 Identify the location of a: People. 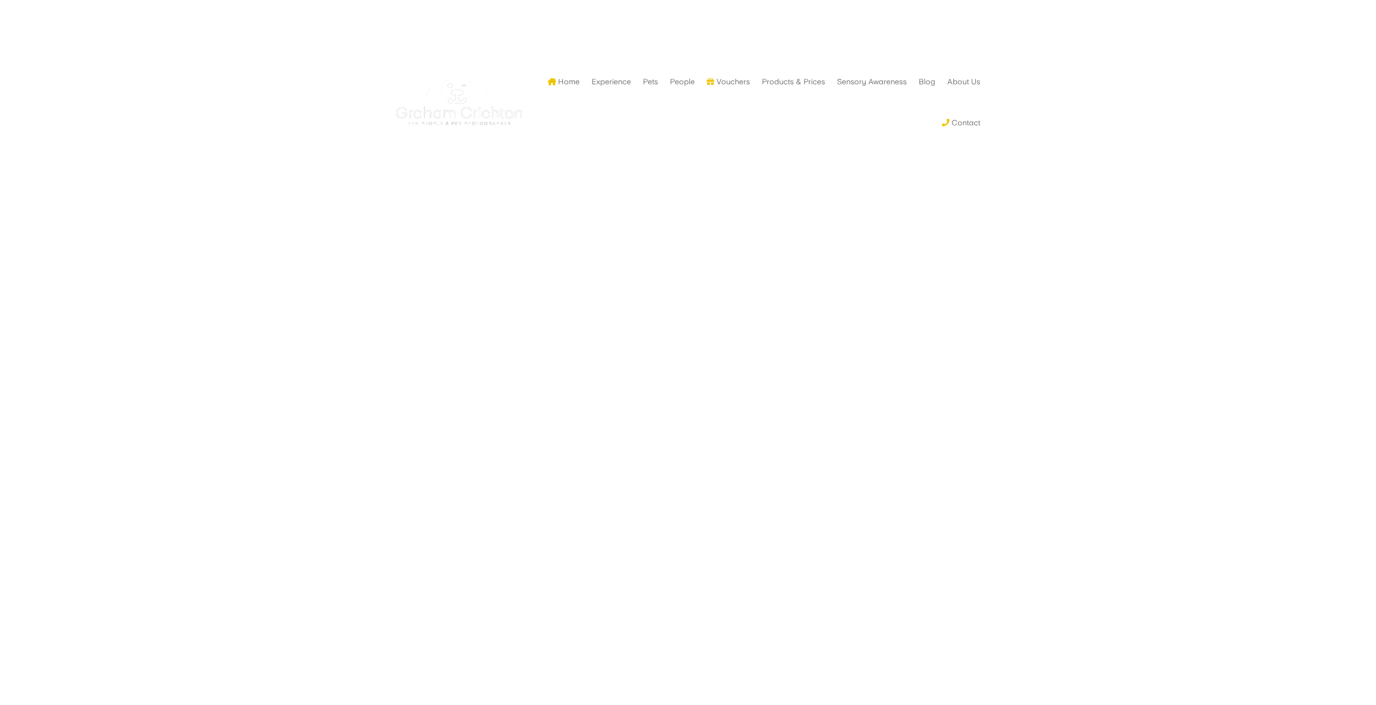
(682, 82).